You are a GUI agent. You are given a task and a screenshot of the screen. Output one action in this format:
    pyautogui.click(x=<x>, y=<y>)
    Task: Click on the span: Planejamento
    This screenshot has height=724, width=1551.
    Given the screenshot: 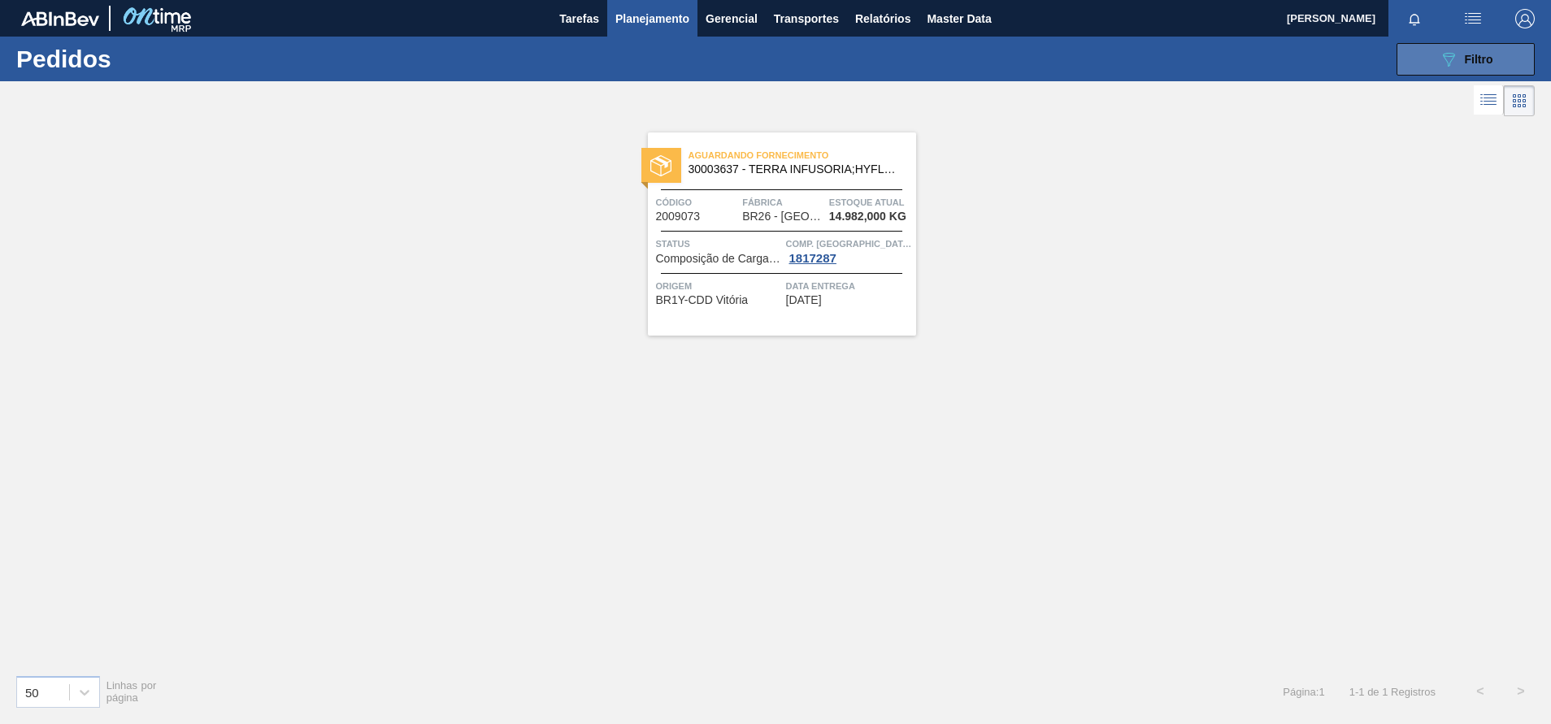 What is the action you would take?
    pyautogui.click(x=652, y=19)
    